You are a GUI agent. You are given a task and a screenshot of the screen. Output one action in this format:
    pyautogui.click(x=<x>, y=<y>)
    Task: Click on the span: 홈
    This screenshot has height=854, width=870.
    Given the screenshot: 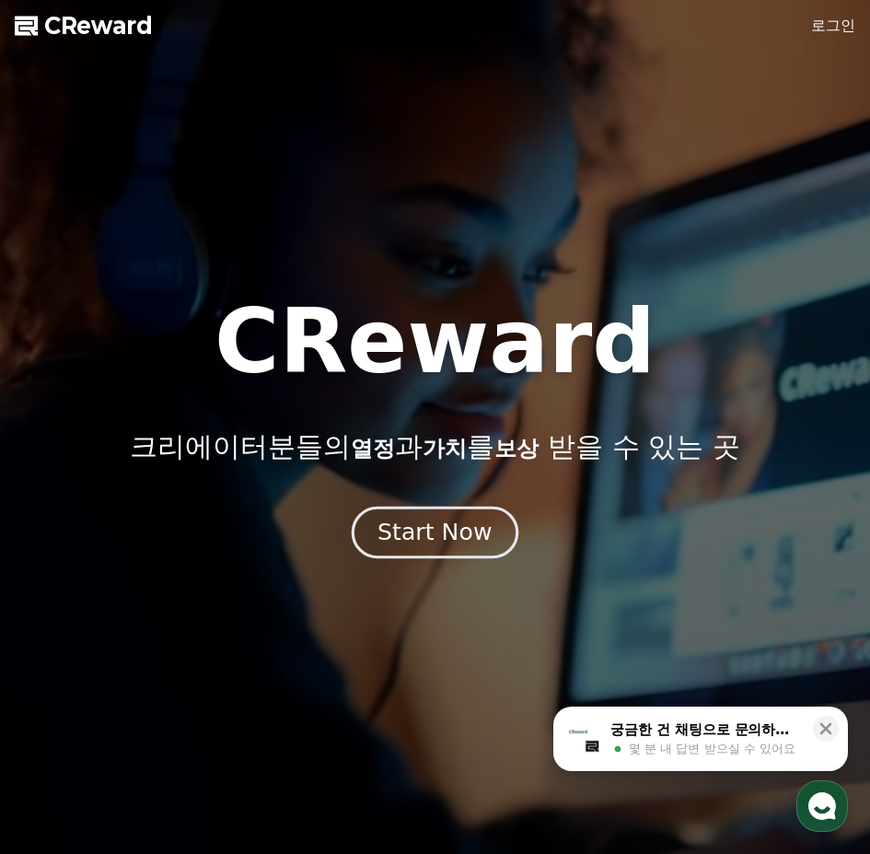 What is the action you would take?
    pyautogui.click(x=64, y=619)
    